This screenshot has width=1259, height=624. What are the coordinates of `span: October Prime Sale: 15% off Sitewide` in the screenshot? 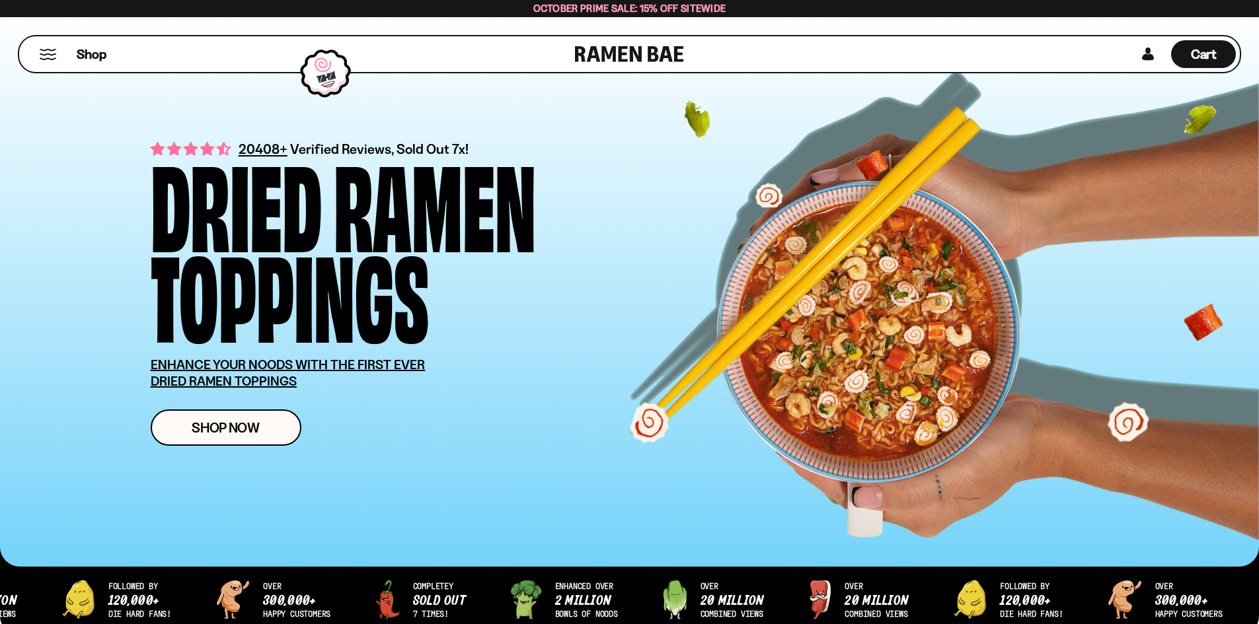 It's located at (630, 8).